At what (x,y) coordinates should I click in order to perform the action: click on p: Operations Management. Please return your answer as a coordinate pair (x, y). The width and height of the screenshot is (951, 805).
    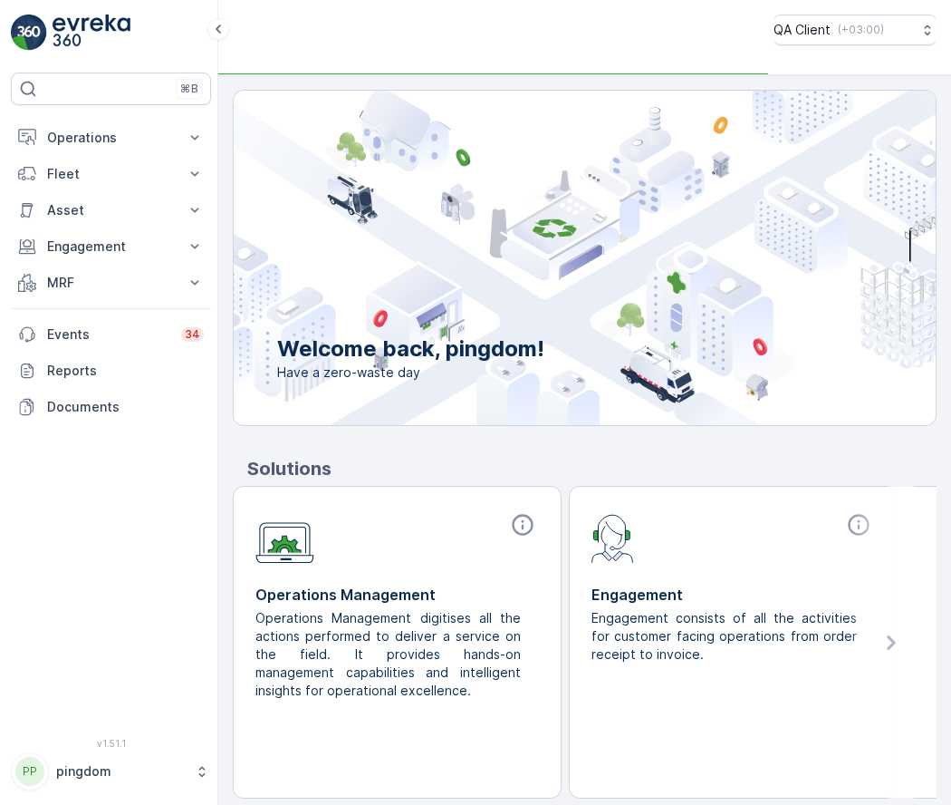
    Looking at the image, I should click on (397, 594).